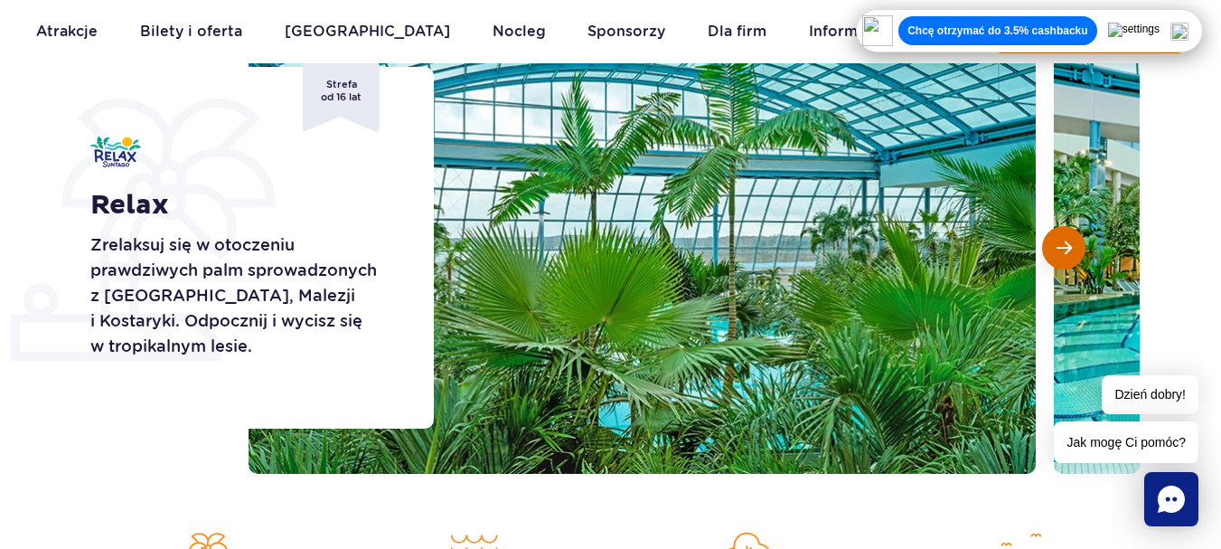 This screenshot has height=549, width=1221. I want to click on a: Informacje i pomoc, so click(880, 32).